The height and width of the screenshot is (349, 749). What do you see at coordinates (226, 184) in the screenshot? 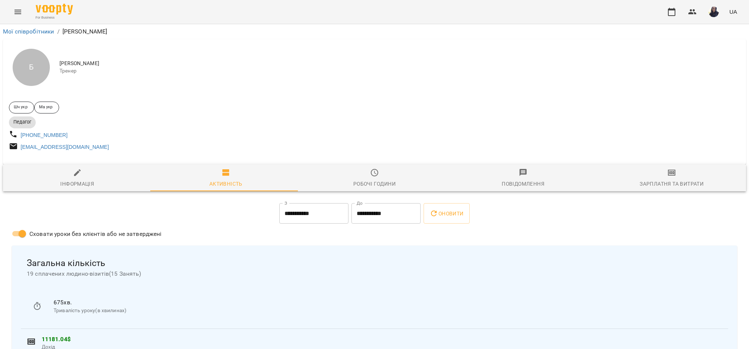
I see `div: Активність` at bounding box center [226, 184].